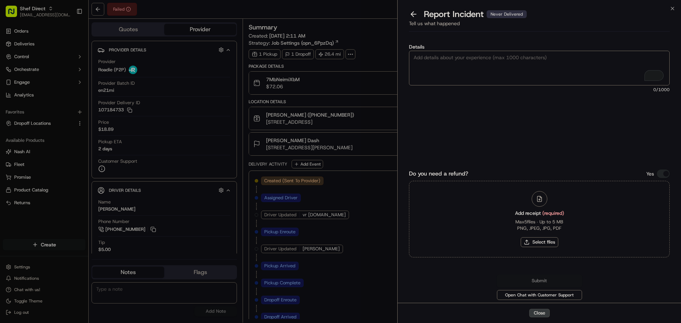  I want to click on button: Open Chat with Customer Support, so click(540, 295).